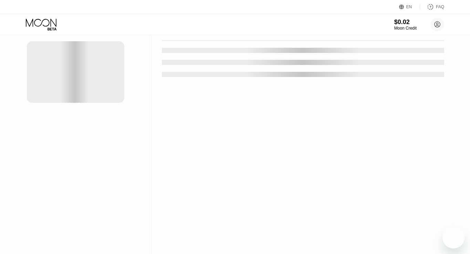 The image size is (470, 254). What do you see at coordinates (405, 28) in the screenshot?
I see `div: Moon Credit` at bounding box center [405, 28].